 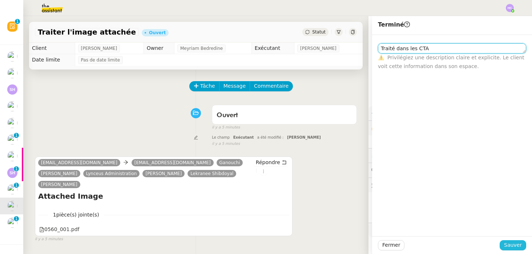 What do you see at coordinates (87, 32) in the screenshot?
I see `span: Traiter l'image attachée` at bounding box center [87, 32].